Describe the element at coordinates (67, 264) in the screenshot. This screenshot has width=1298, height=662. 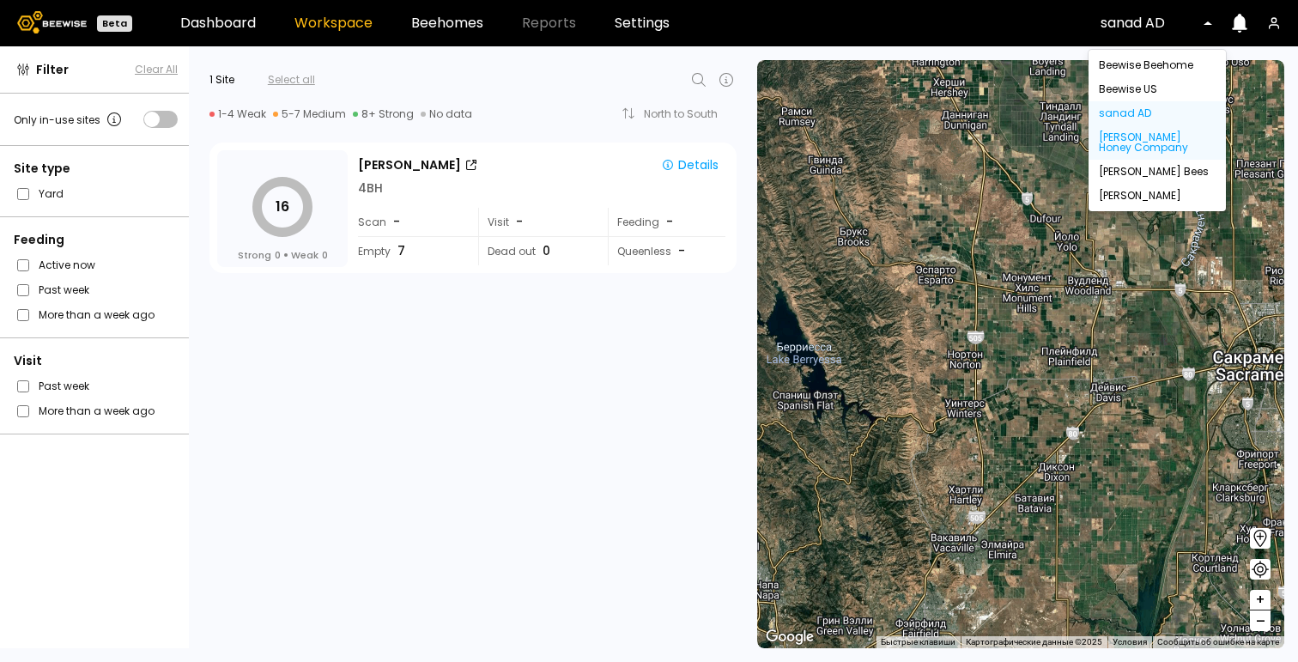
I see `label: Active now` at that location.